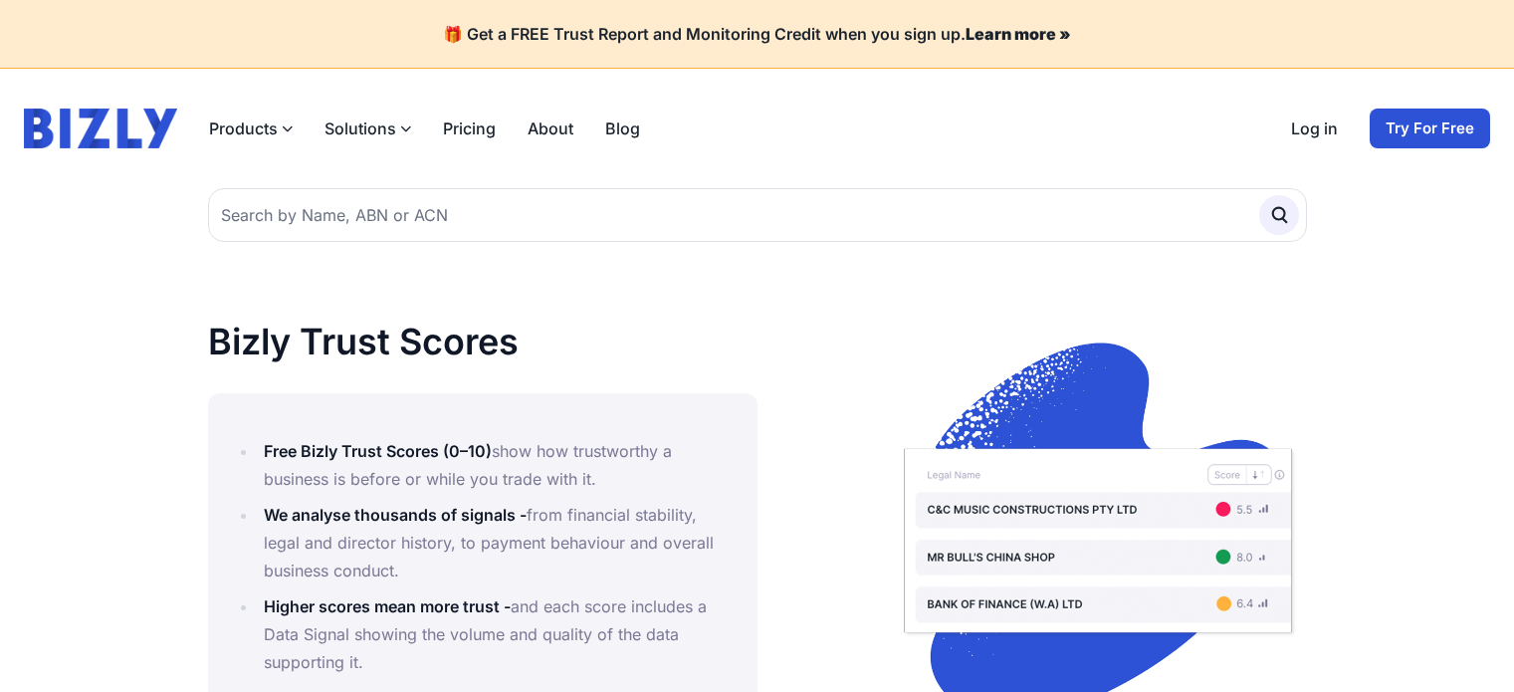  I want to click on a: About, so click(551, 128).